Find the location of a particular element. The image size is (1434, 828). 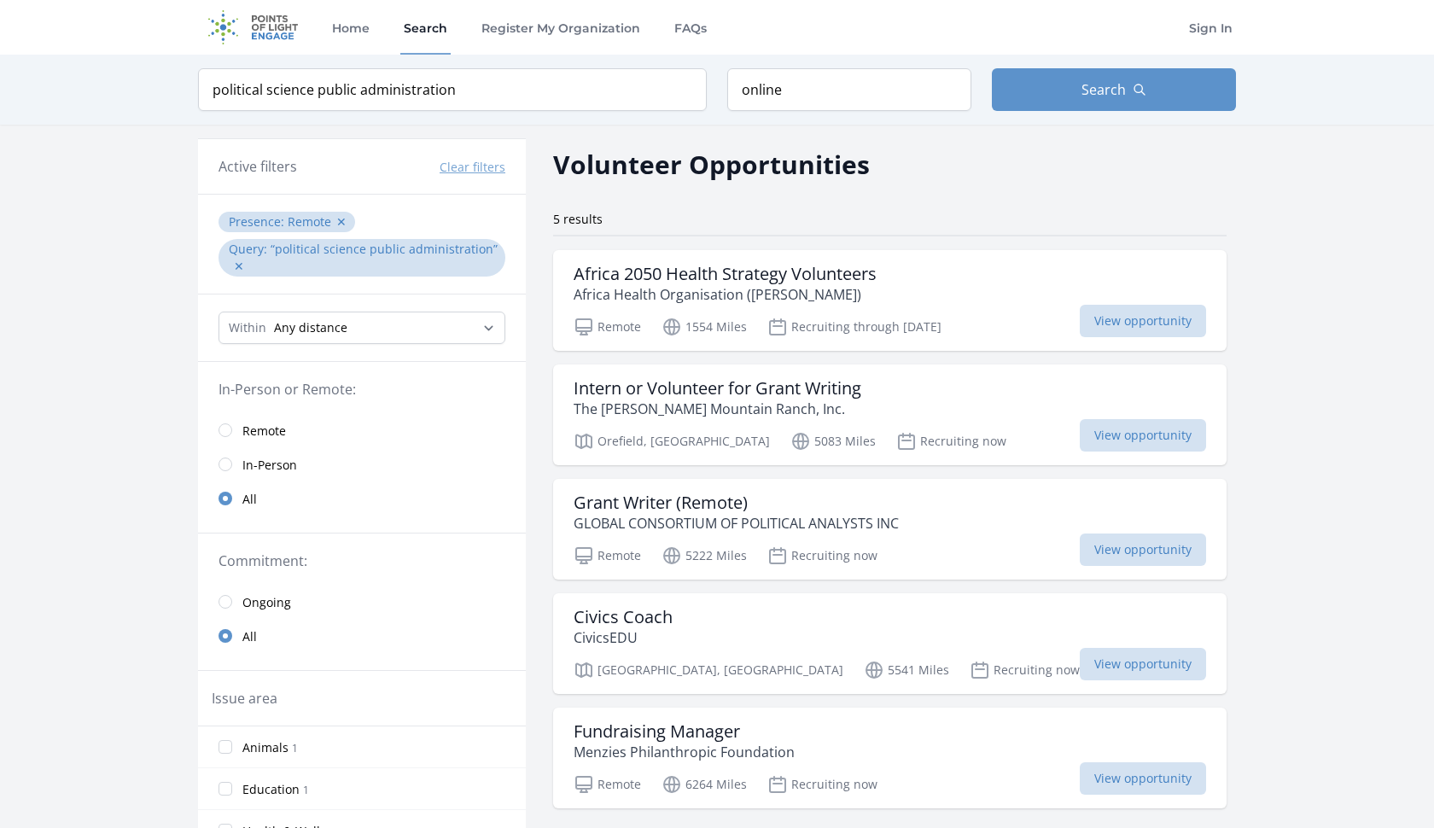

h3: Fundraising Manager is located at coordinates (684, 731).